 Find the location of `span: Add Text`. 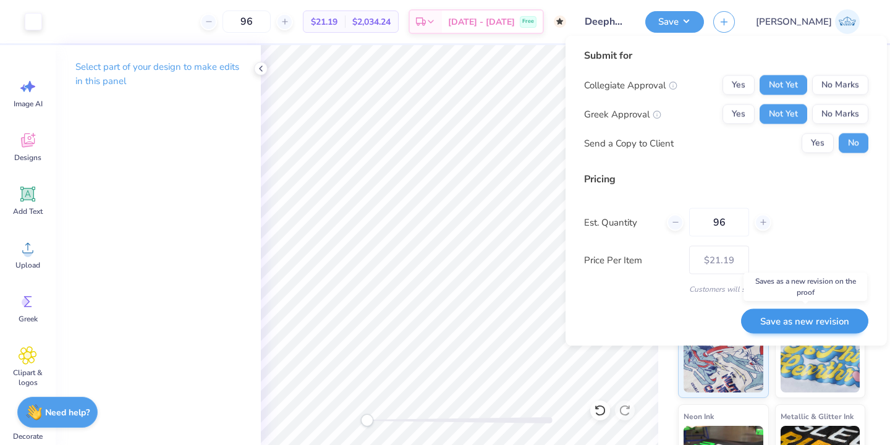

span: Add Text is located at coordinates (28, 211).